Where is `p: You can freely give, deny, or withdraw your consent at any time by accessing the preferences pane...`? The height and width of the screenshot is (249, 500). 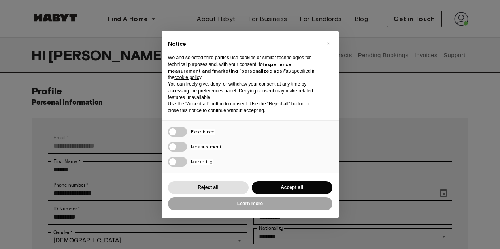 p: You can freely give, deny, or withdraw your consent at any time by accessing the preferences pane... is located at coordinates (244, 91).